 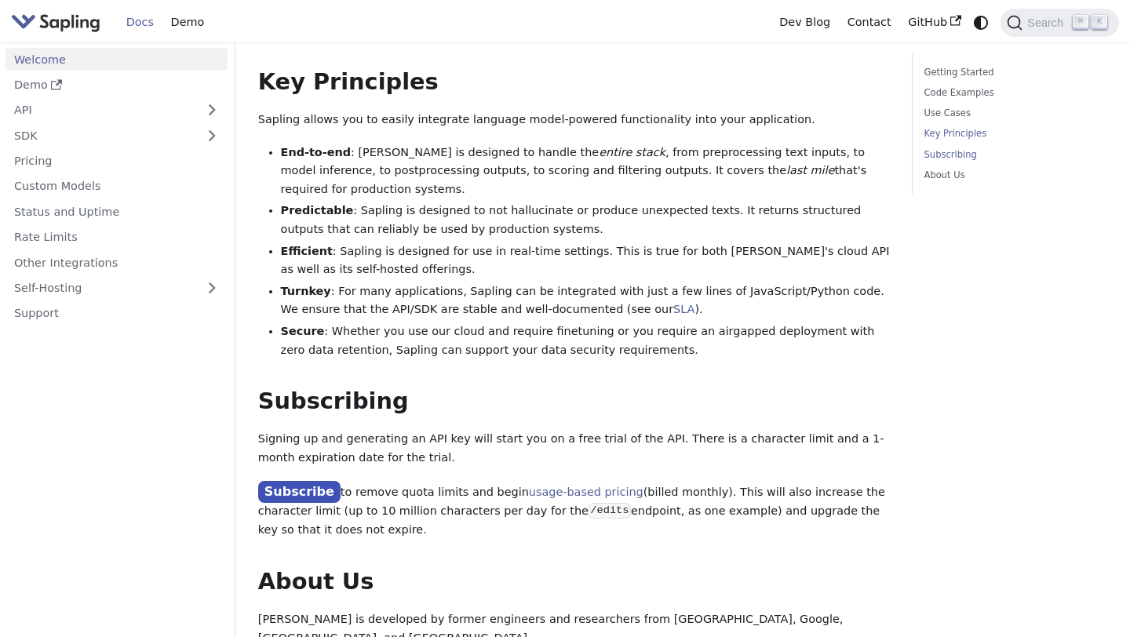 I want to click on img: Sapling.ai, so click(x=56, y=22).